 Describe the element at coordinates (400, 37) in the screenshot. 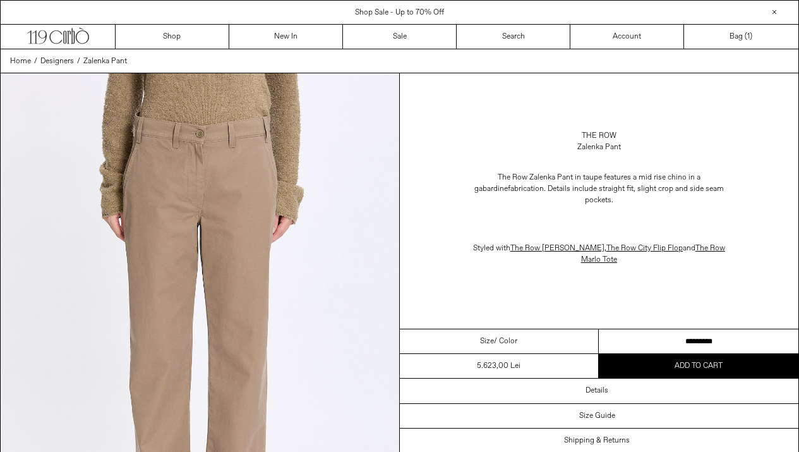

I see `a: Sale` at that location.